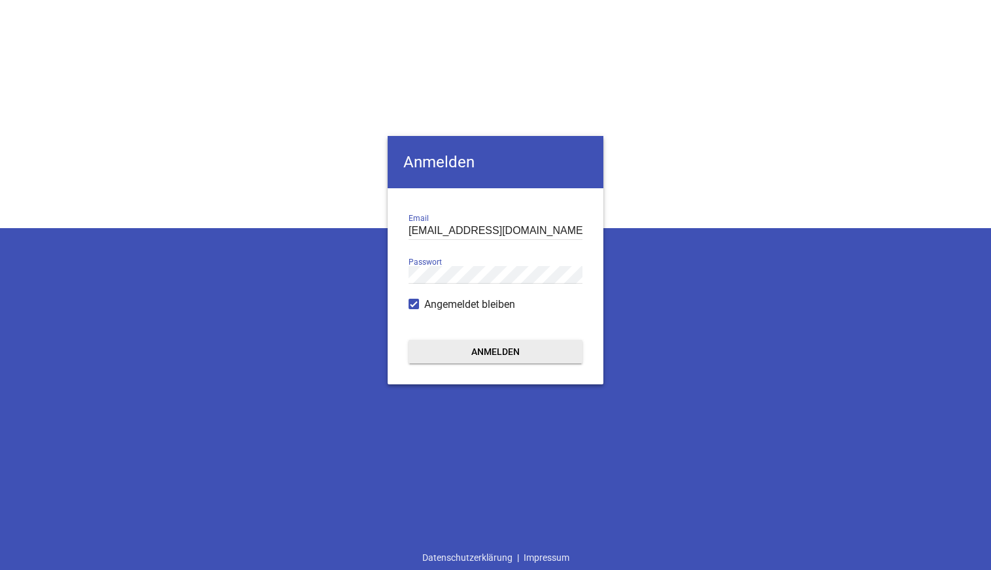 This screenshot has height=570, width=991. I want to click on a: Impressum, so click(547, 558).